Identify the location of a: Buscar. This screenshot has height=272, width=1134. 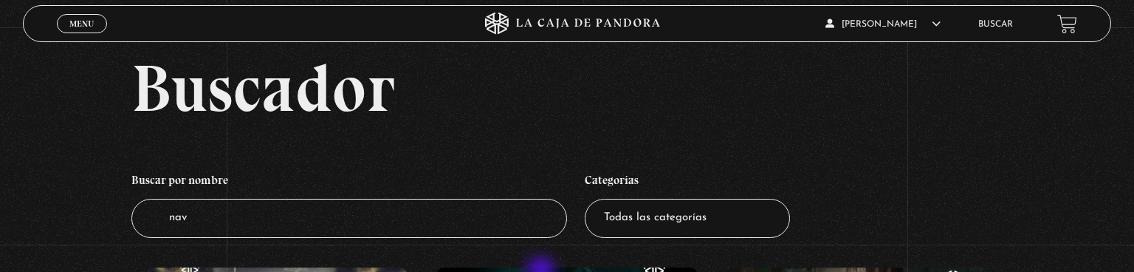
(995, 24).